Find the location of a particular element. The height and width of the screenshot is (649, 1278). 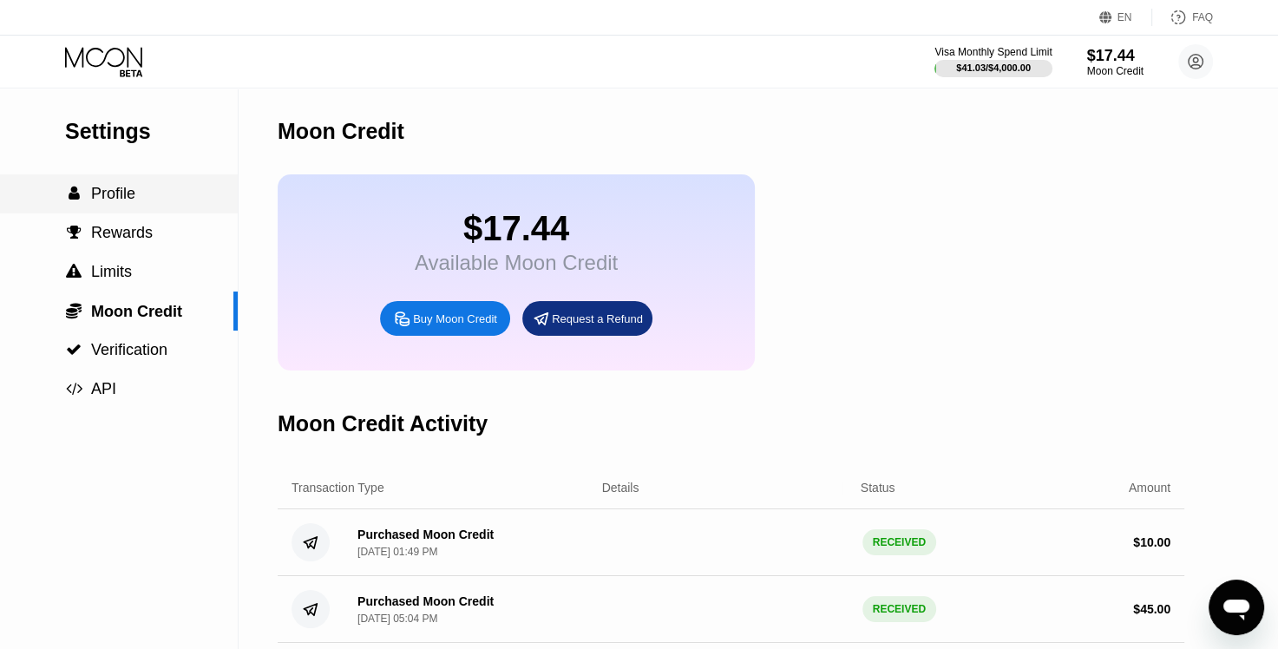

div: $ 10.00 is located at coordinates (1152, 542).